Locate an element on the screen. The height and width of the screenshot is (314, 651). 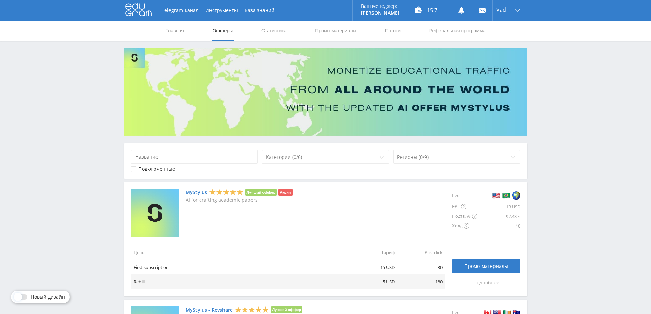
td: 180 is located at coordinates (422, 282).